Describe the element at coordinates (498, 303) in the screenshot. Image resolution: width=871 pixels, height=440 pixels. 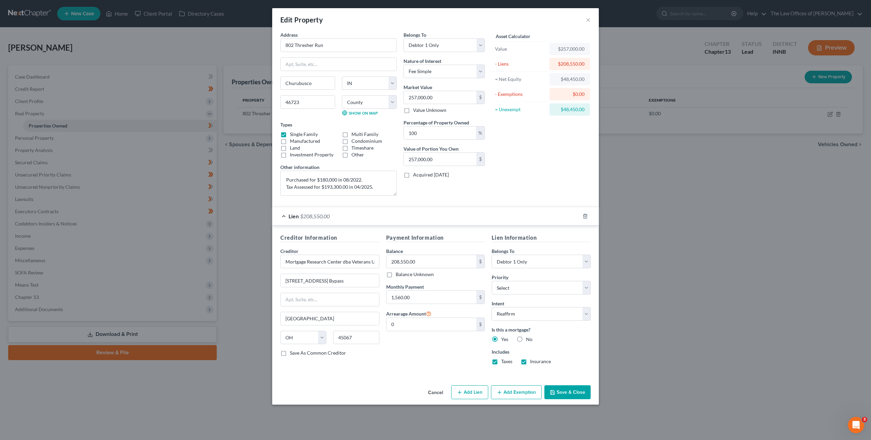
I see `label: Intent` at that location.